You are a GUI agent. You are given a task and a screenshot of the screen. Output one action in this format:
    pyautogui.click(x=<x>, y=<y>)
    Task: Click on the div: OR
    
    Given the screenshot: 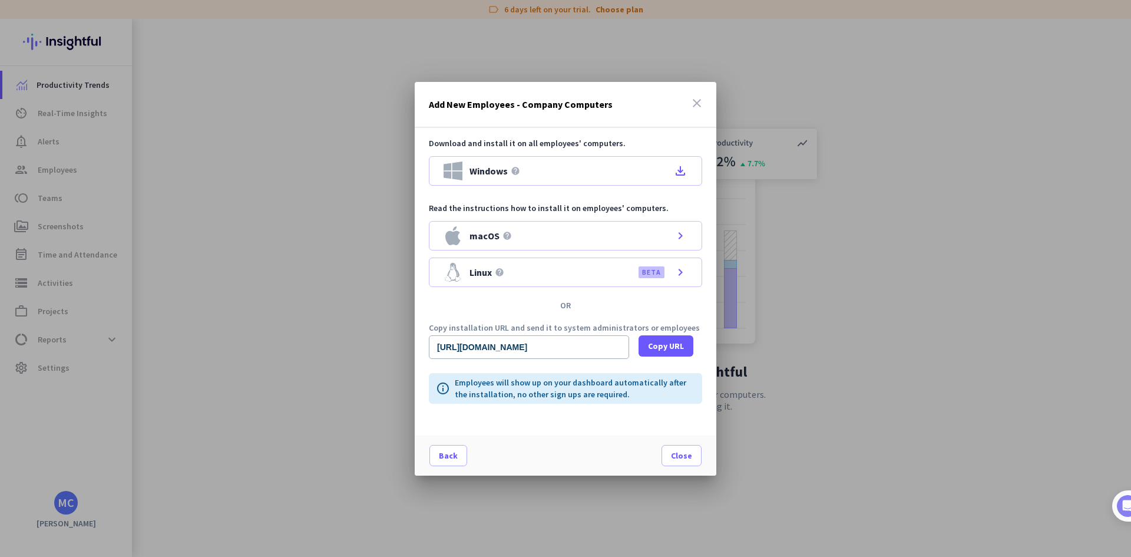 What is the action you would take?
    pyautogui.click(x=566, y=305)
    